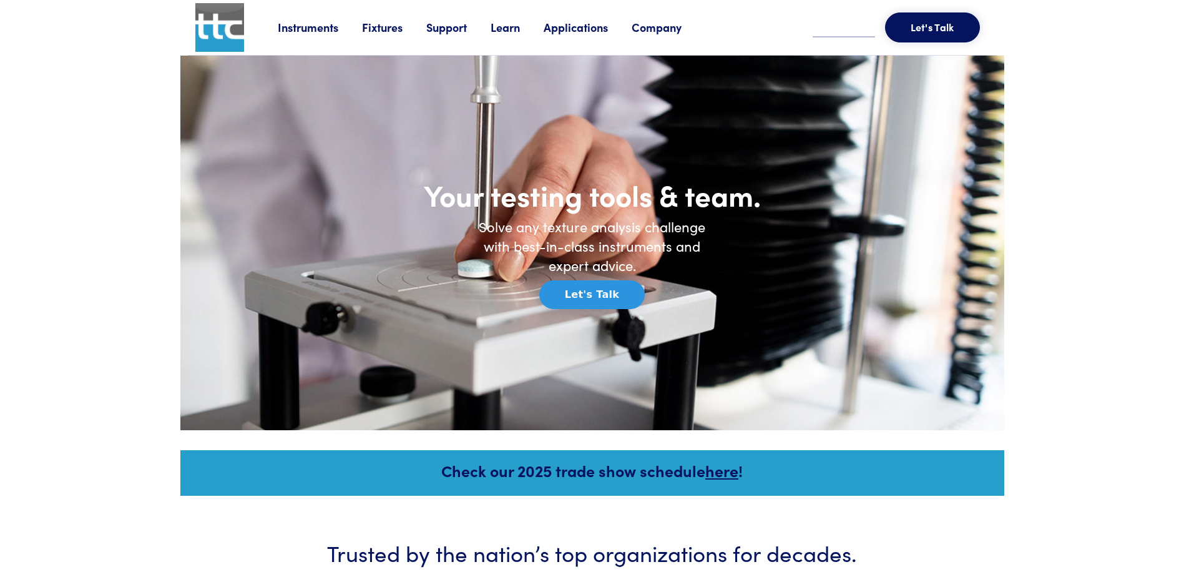 The width and height of the screenshot is (1184, 577). What do you see at coordinates (587, 27) in the screenshot?
I see `a: Applications` at bounding box center [587, 27].